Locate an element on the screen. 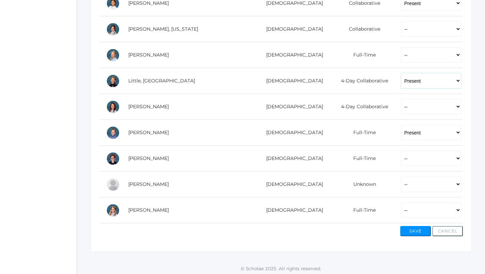 The image size is (485, 274). button: Cancel is located at coordinates (448, 231).